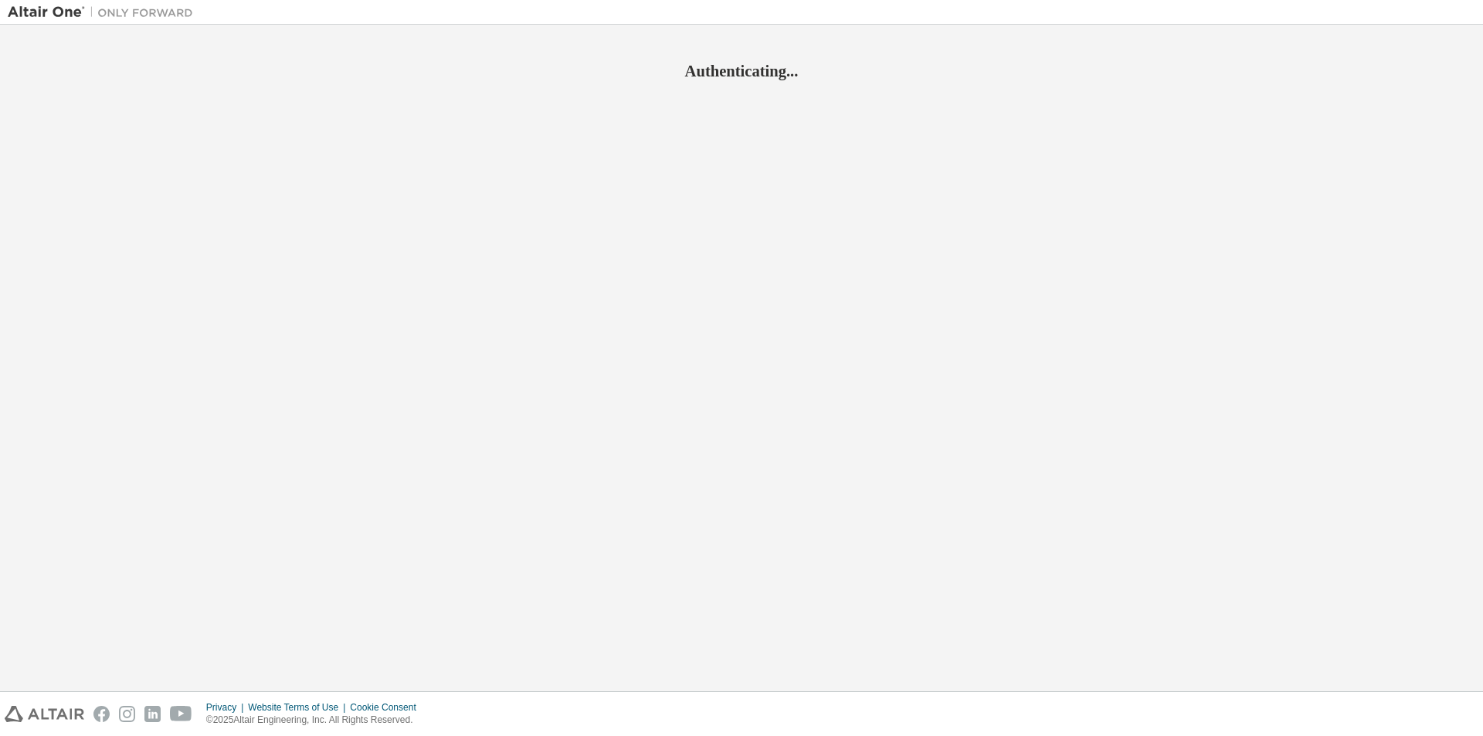  I want to click on img: linkedin.svg, so click(152, 714).